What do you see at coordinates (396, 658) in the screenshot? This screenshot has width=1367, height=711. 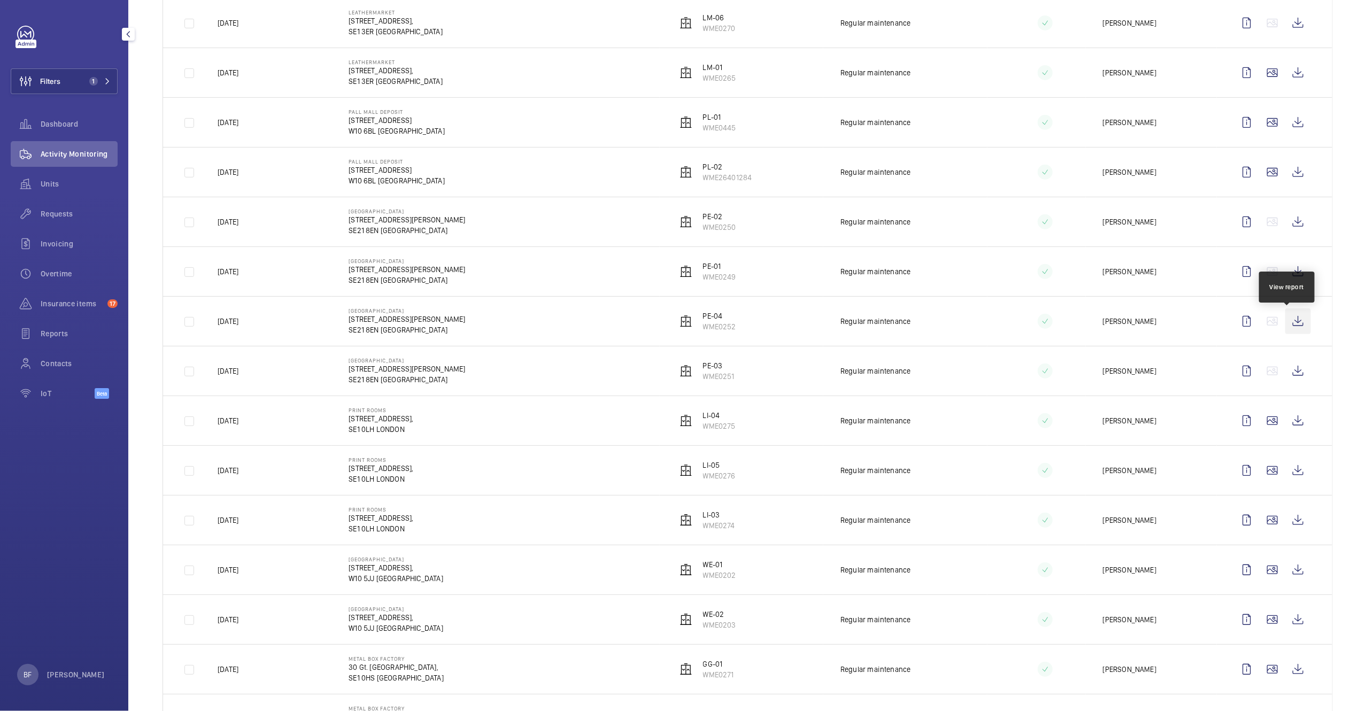 I see `p: Metal Box Factory` at bounding box center [396, 658].